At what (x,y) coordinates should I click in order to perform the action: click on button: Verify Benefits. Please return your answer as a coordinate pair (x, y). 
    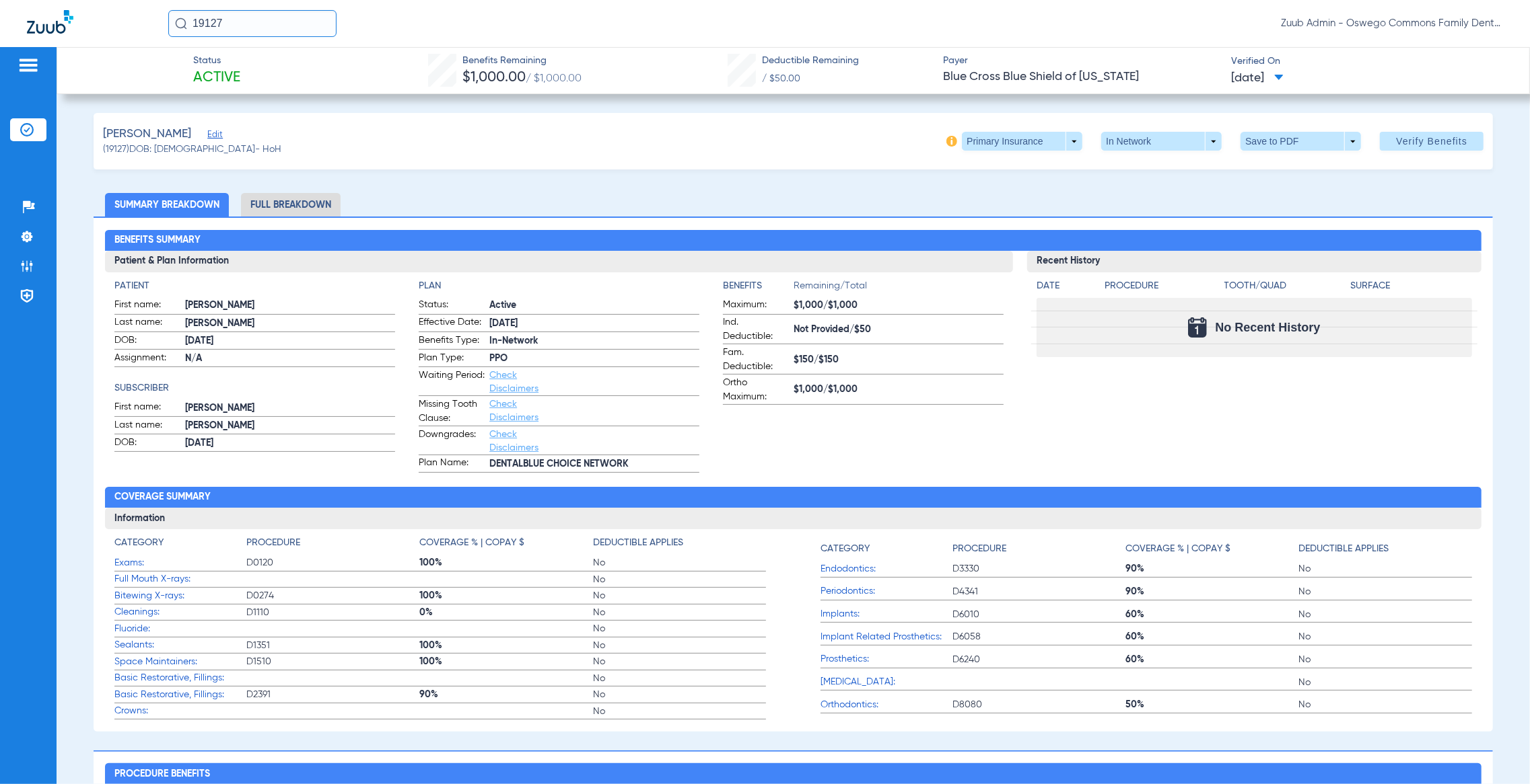
    Looking at the image, I should click on (1432, 141).